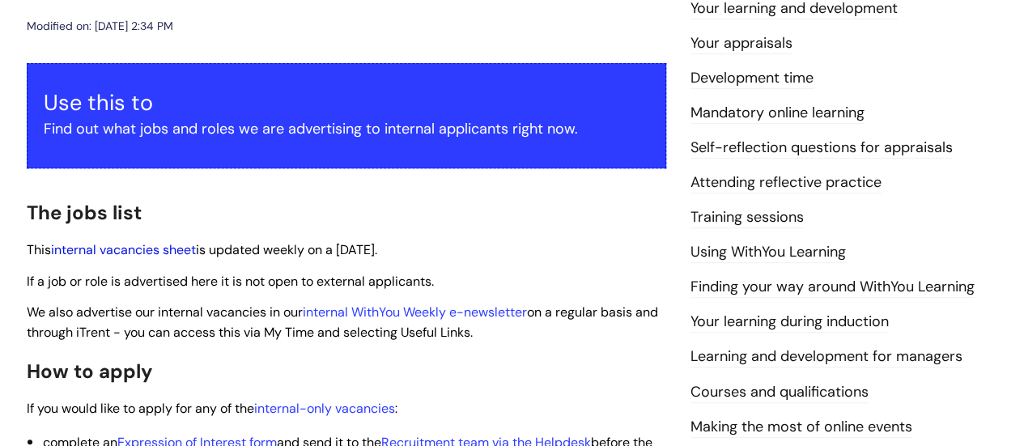 The width and height of the screenshot is (1024, 446). Describe the element at coordinates (90, 371) in the screenshot. I see `span: How to apply` at that location.